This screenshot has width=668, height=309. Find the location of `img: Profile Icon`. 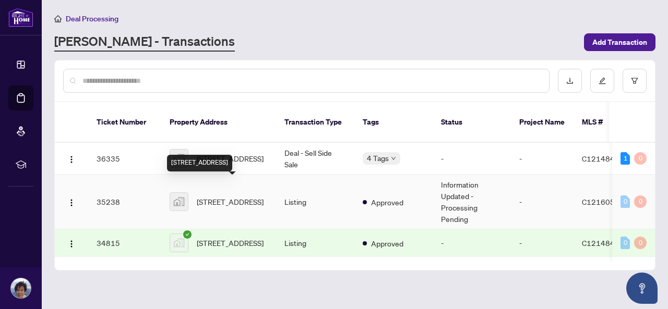

img: Profile Icon is located at coordinates (21, 289).